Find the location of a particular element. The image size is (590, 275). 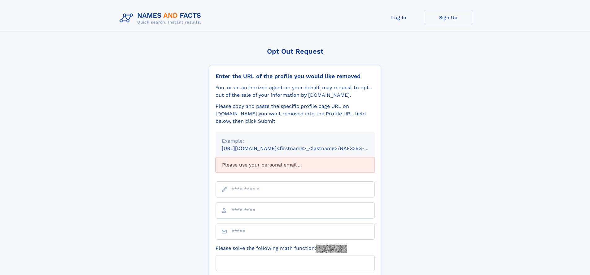

div: Please use your personal email ... is located at coordinates (295, 165).